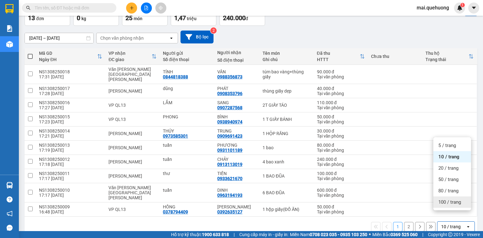  What do you see at coordinates (286, 192) in the screenshot?
I see `div: 6 BAO ĐŨA` at bounding box center [286, 192].